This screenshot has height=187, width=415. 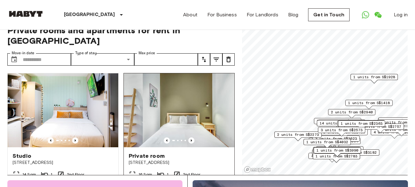 What do you see at coordinates (190, 15) in the screenshot?
I see `a: About` at bounding box center [190, 15].